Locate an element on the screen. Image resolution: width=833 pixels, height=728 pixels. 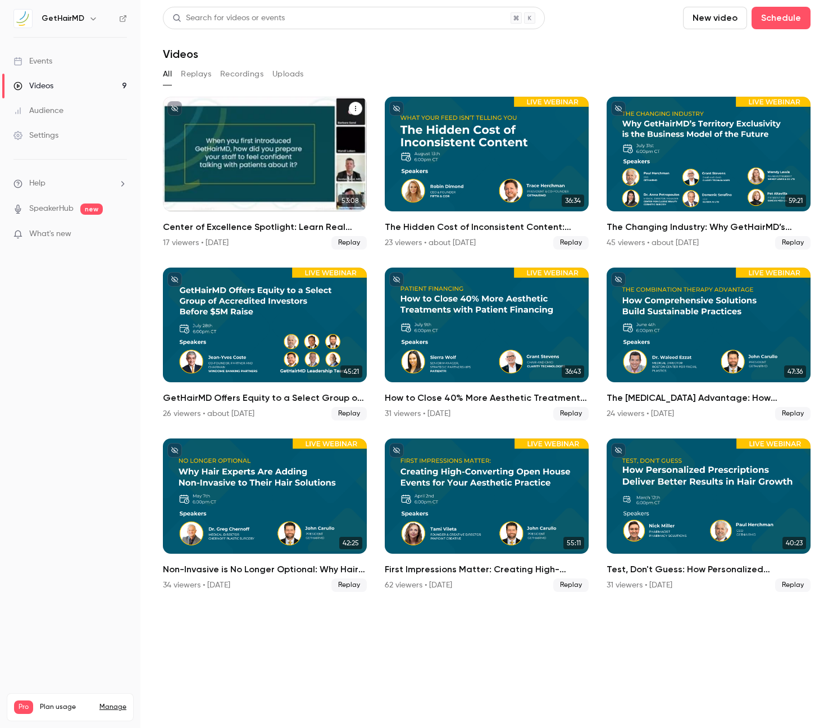
li: Test, Don't Guess: How Personalized Prescriptions Deliver Better Results in Hair Growth is located at coordinates (709, 515).